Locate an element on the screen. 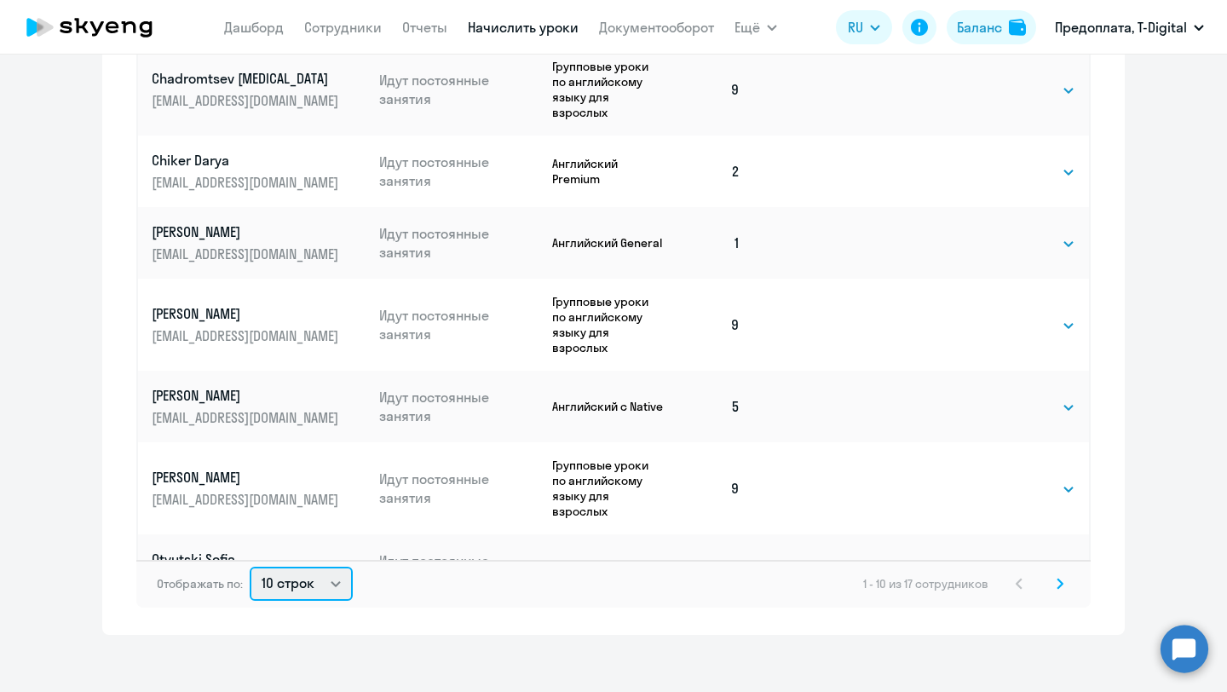 The height and width of the screenshot is (692, 1227). span: RU is located at coordinates (855, 27).